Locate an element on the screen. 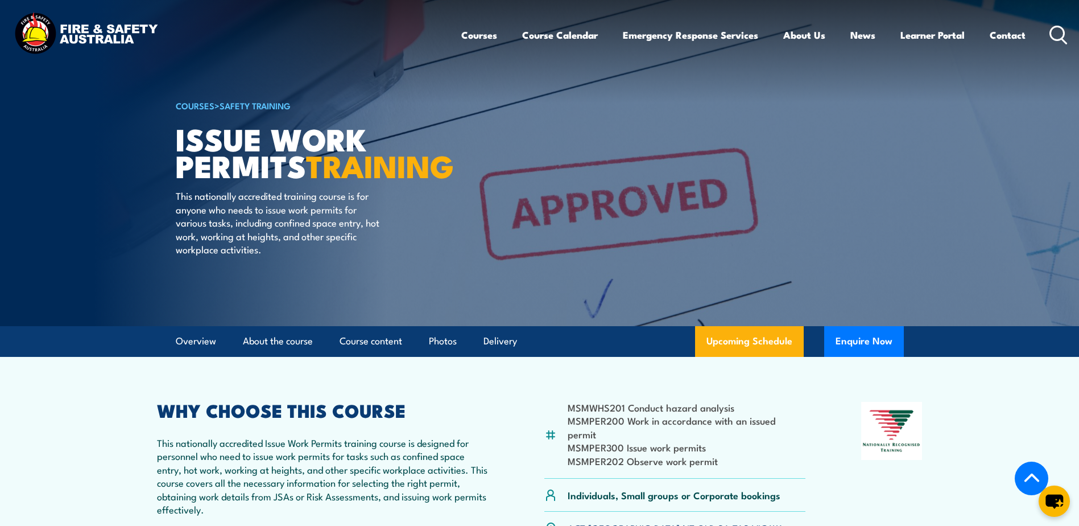 This screenshot has height=526, width=1079. h2: WHY CHOOSE THIS COURSE is located at coordinates (323, 410).